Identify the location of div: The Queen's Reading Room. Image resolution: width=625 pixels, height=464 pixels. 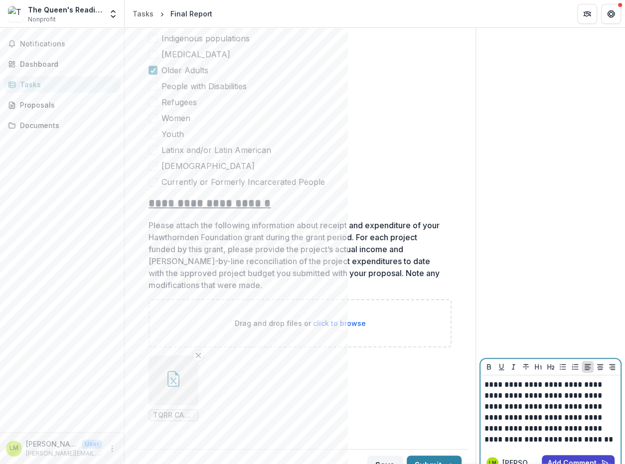
(65, 9).